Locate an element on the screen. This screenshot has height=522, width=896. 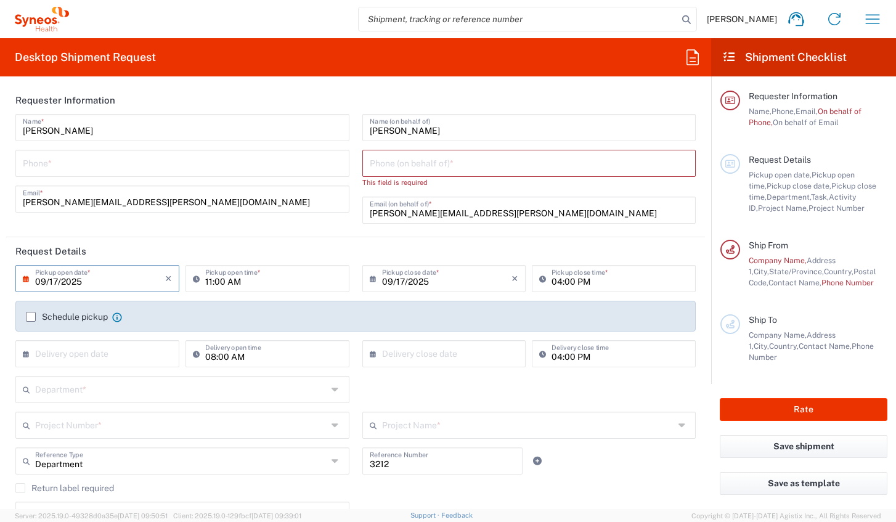
span: Requester Information is located at coordinates (794, 96).